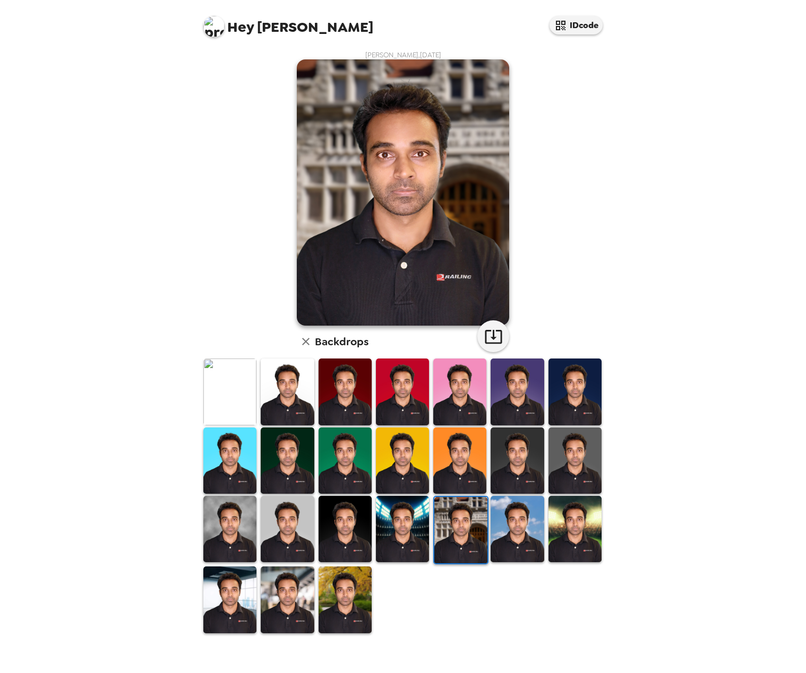  I want to click on span: Hey, so click(240, 27).